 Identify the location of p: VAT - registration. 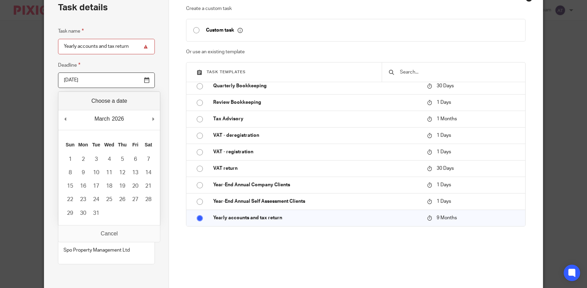
(317, 152).